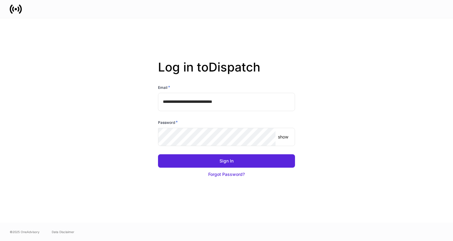 The width and height of the screenshot is (453, 241). I want to click on p: show, so click(283, 137).